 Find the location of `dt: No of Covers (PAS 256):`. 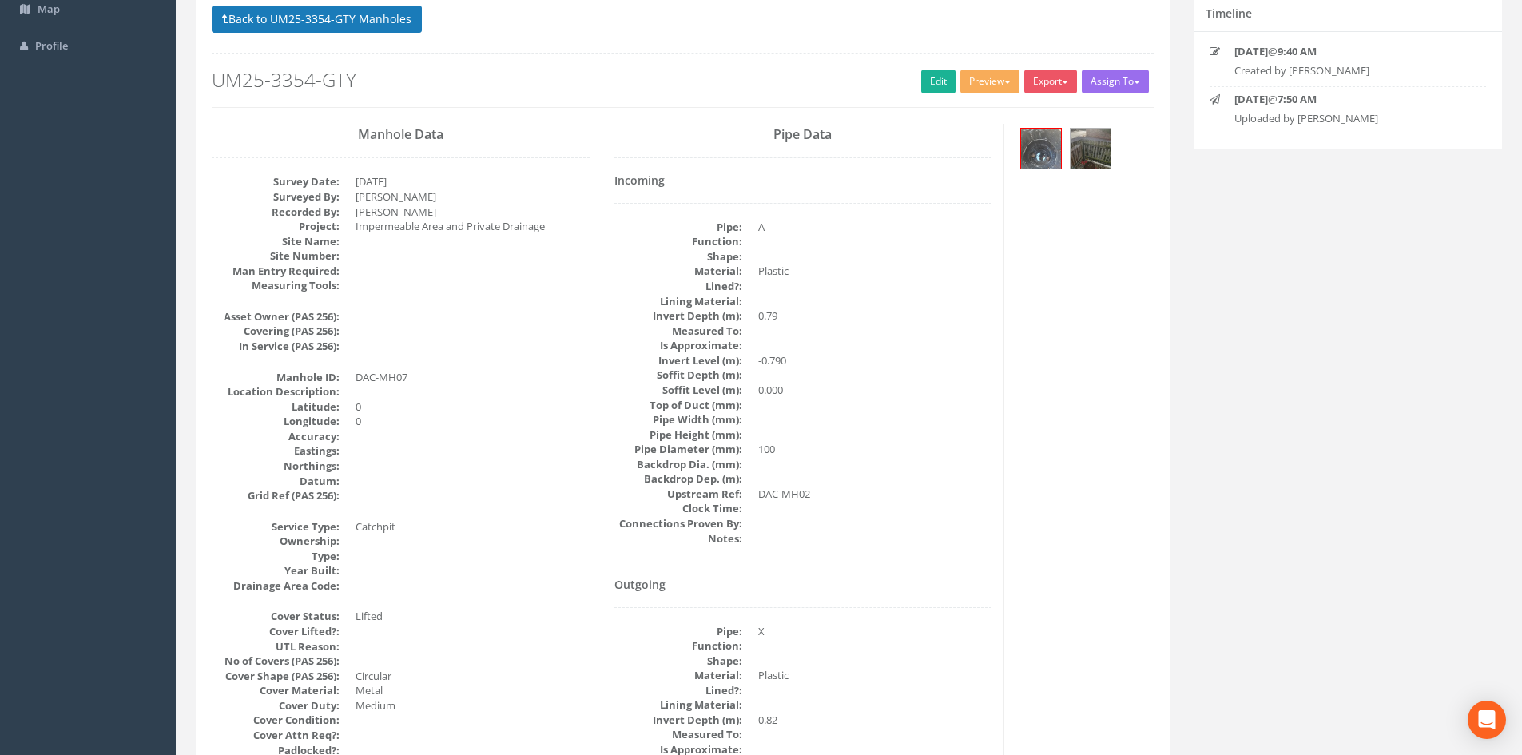

dt: No of Covers (PAS 256): is located at coordinates (276, 661).